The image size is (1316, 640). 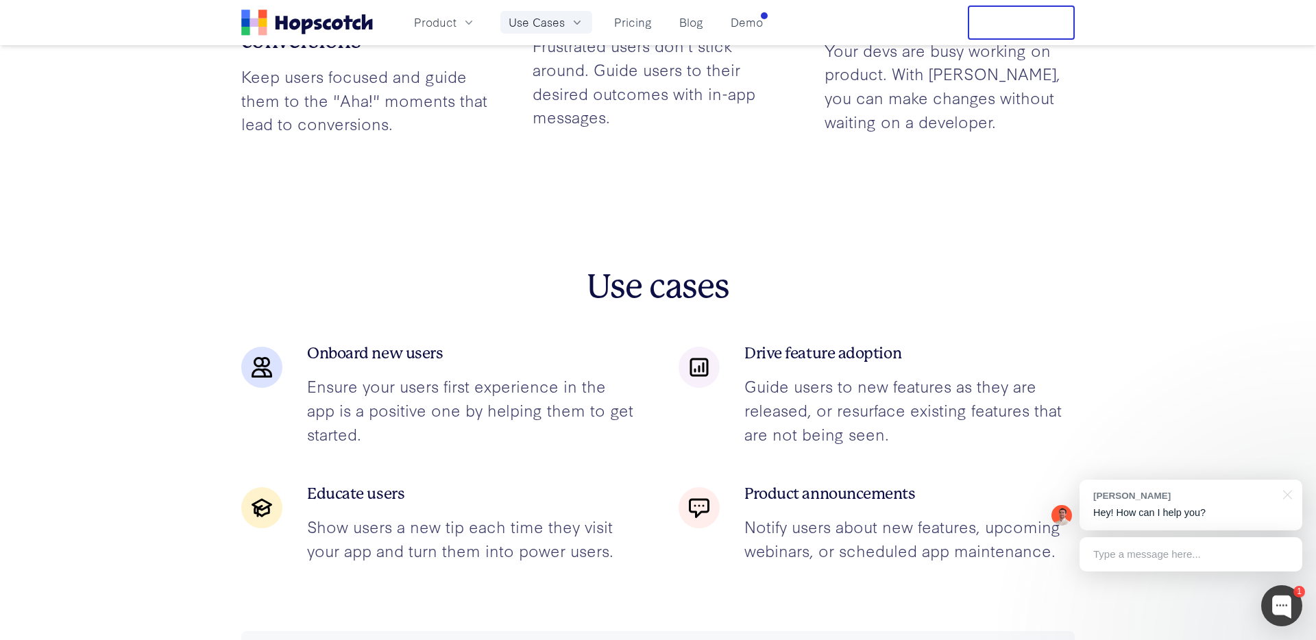 I want to click on button: Use Cases, so click(x=546, y=22).